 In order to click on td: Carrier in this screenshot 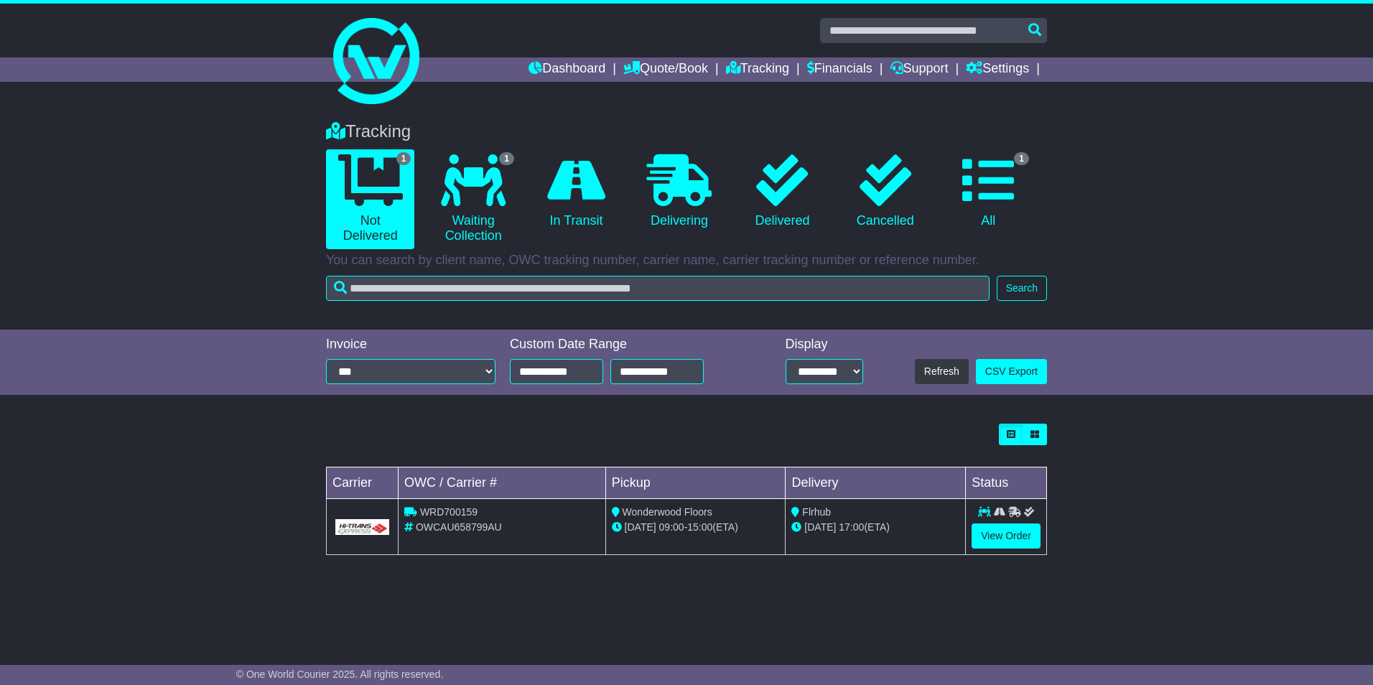, I will do `click(363, 483)`.